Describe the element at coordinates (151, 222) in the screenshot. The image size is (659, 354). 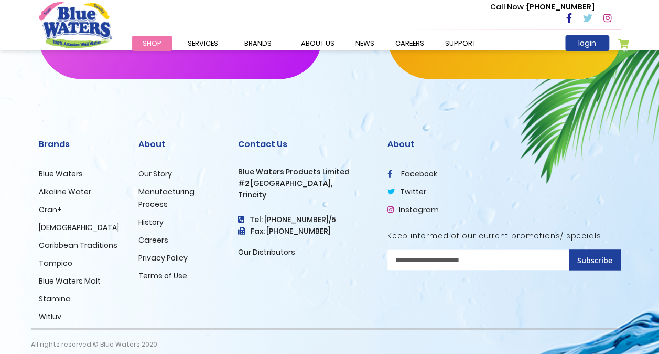
I see `a: History` at that location.